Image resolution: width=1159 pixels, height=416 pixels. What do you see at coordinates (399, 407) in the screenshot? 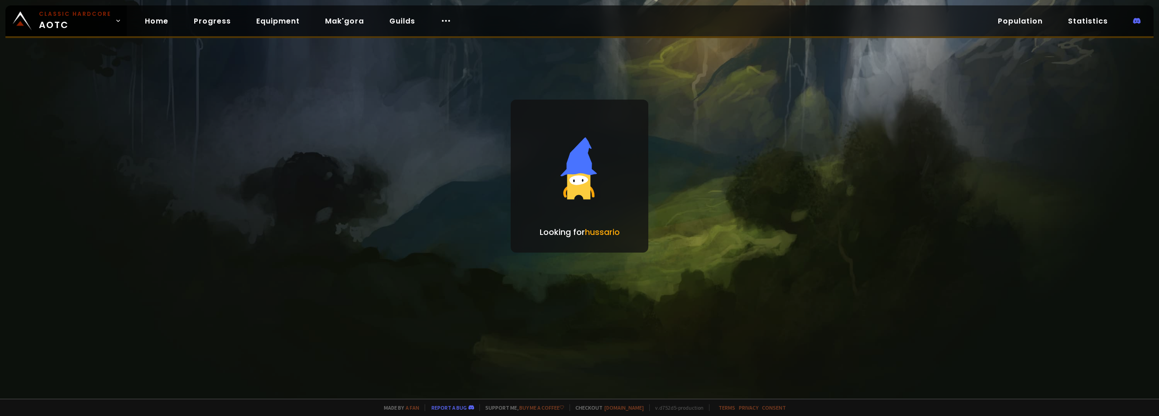
I see `span: Made by` at bounding box center [399, 407].